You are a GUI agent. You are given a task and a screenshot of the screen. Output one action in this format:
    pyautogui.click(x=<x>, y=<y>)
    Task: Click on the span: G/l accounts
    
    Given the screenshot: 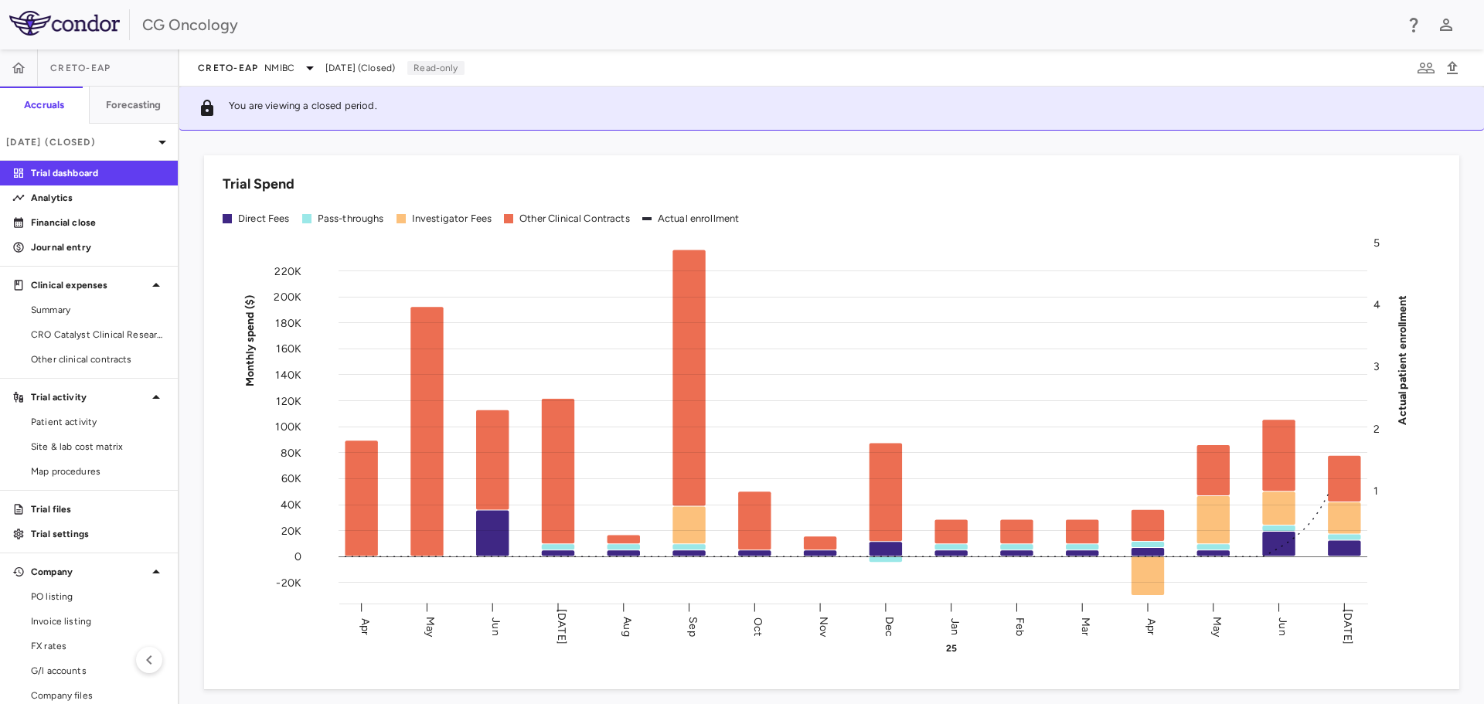 What is the action you would take?
    pyautogui.click(x=98, y=671)
    